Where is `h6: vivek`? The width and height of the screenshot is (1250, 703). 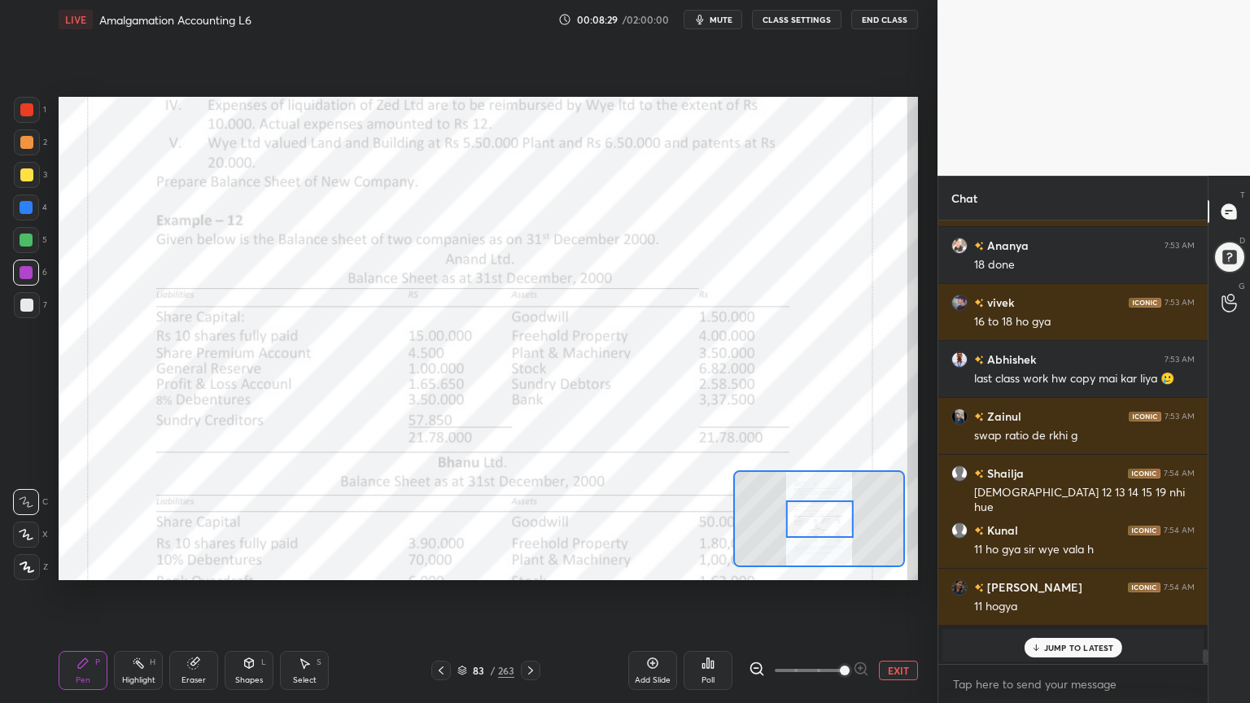
h6: vivek is located at coordinates (998, 302).